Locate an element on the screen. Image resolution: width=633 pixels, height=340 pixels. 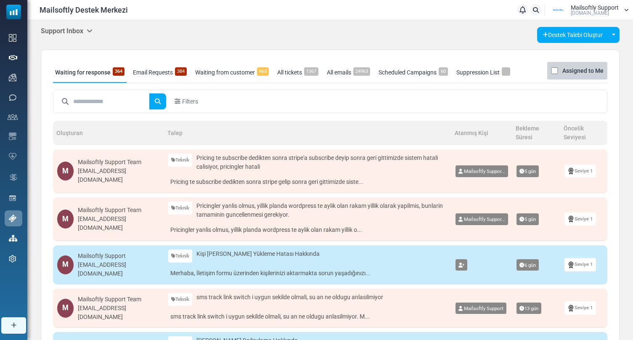
span: 6 gün is located at coordinates (528, 265).